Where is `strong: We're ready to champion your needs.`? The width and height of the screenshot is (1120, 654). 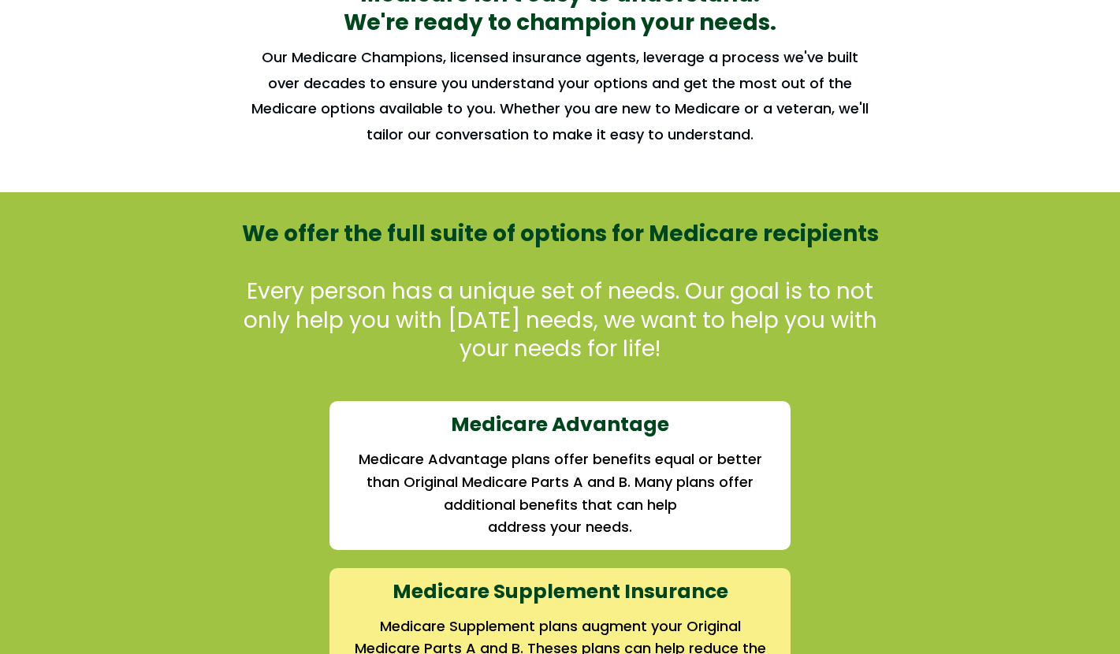 strong: We're ready to champion your needs. is located at coordinates (560, 22).